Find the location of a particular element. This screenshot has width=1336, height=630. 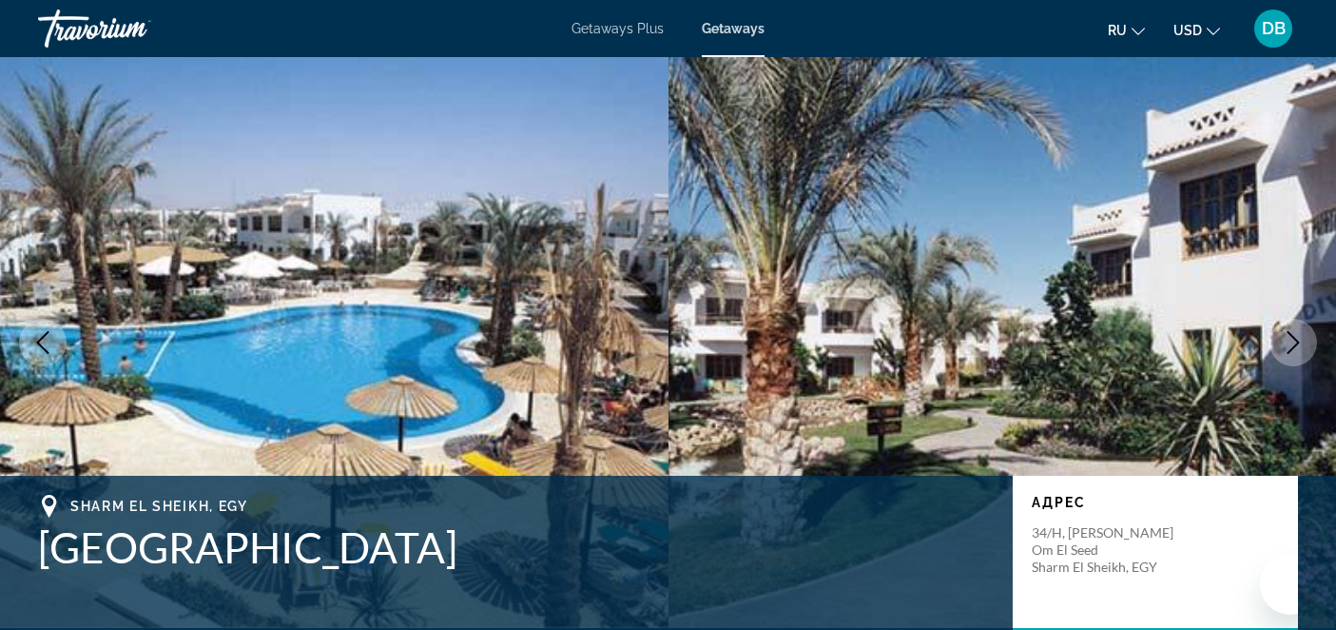

span: Sharm El Sheikh, EGY is located at coordinates (159, 506).